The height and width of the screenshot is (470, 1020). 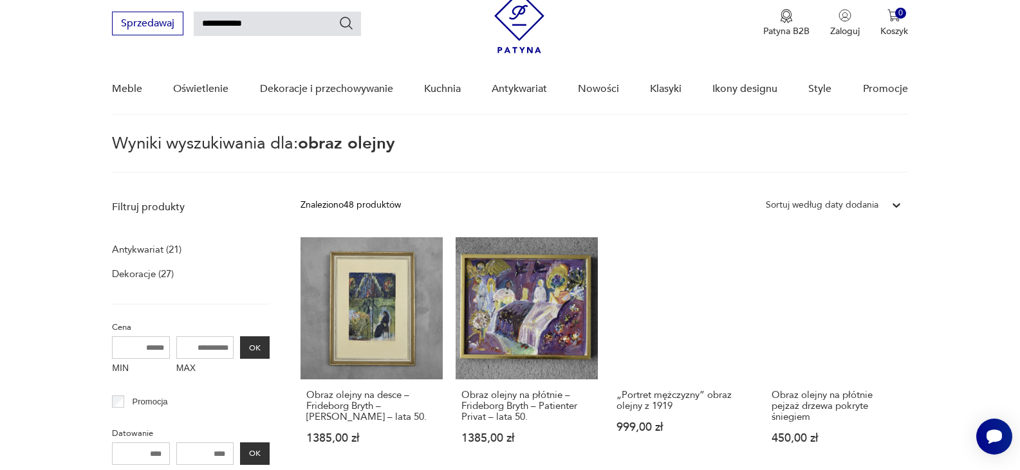 I want to click on img: Ikona medalu, so click(x=786, y=16).